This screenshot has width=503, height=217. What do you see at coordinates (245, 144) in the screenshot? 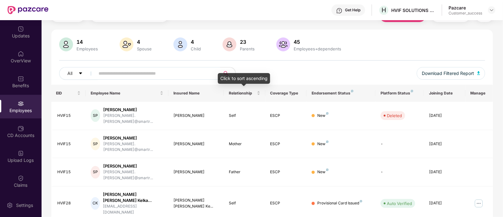
I see `div: Mother` at bounding box center [245, 144].